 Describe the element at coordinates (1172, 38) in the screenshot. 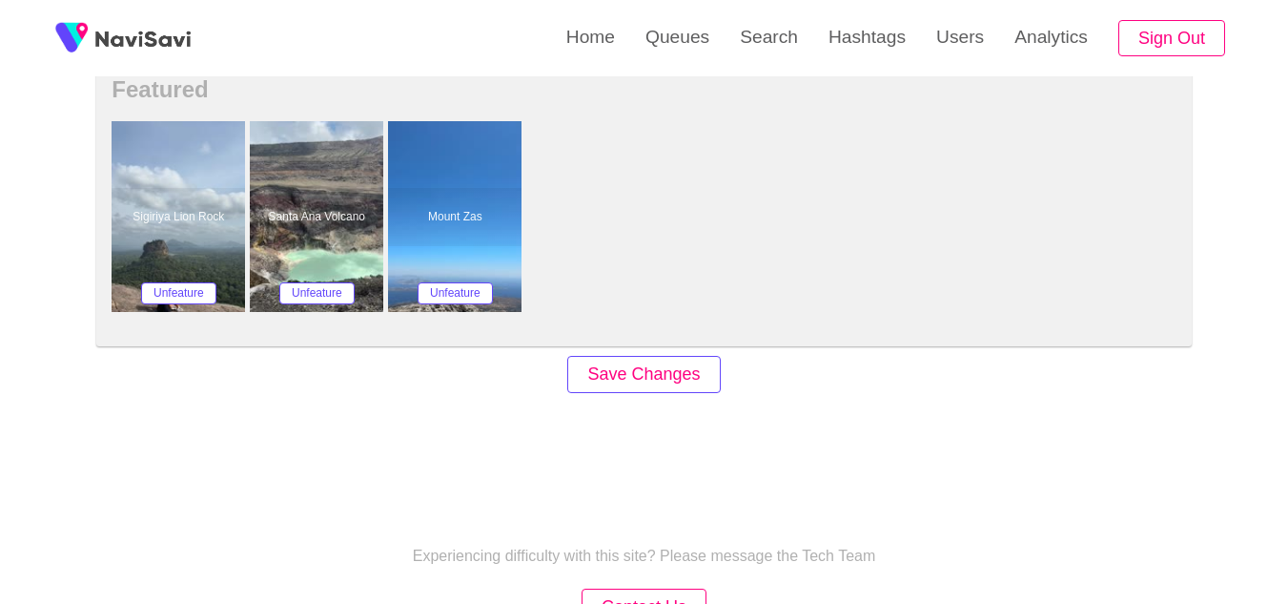

I see `button: Sign Out` at that location.